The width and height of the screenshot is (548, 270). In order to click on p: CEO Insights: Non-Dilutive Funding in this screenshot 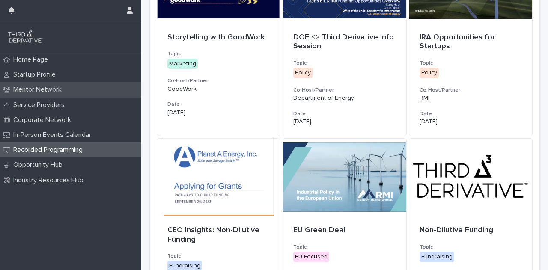, I will do `click(218, 235)`.